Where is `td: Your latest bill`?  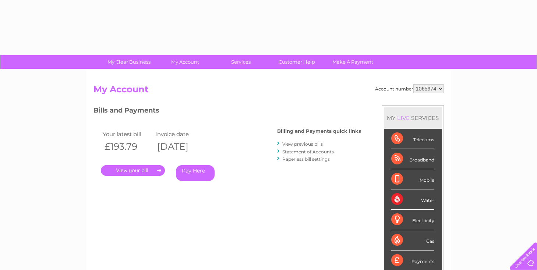 td: Your latest bill is located at coordinates (127, 134).